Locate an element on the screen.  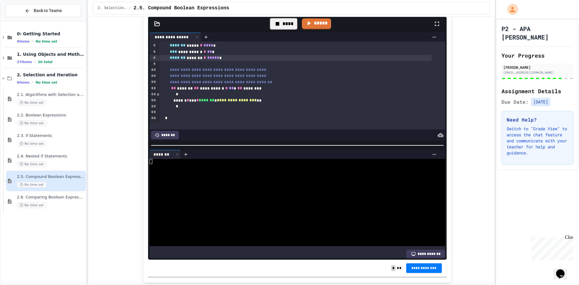
span: 2h total is located at coordinates (45, 62).